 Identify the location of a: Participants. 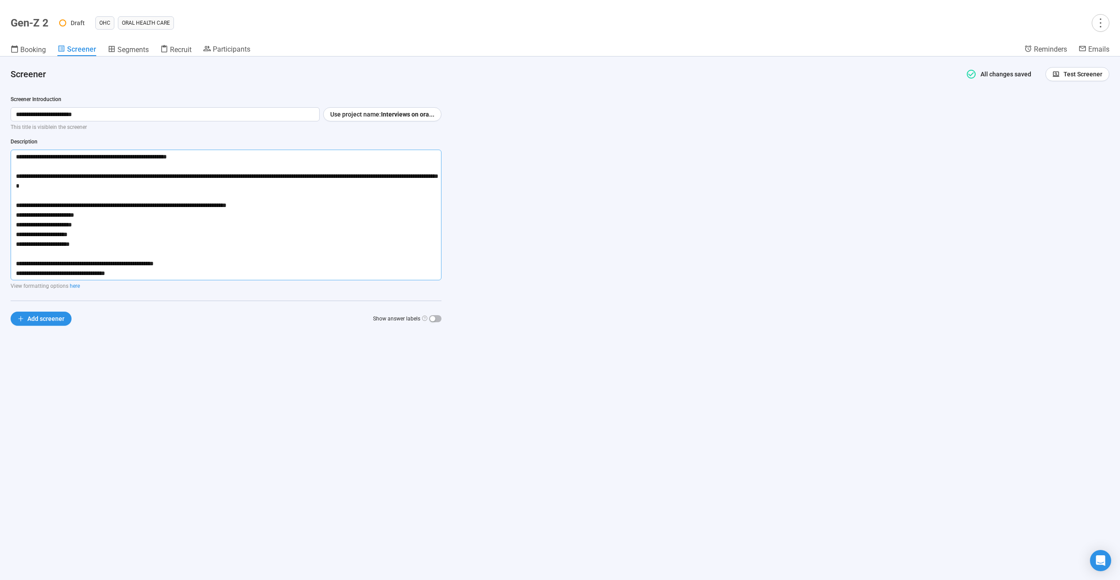
(227, 50).